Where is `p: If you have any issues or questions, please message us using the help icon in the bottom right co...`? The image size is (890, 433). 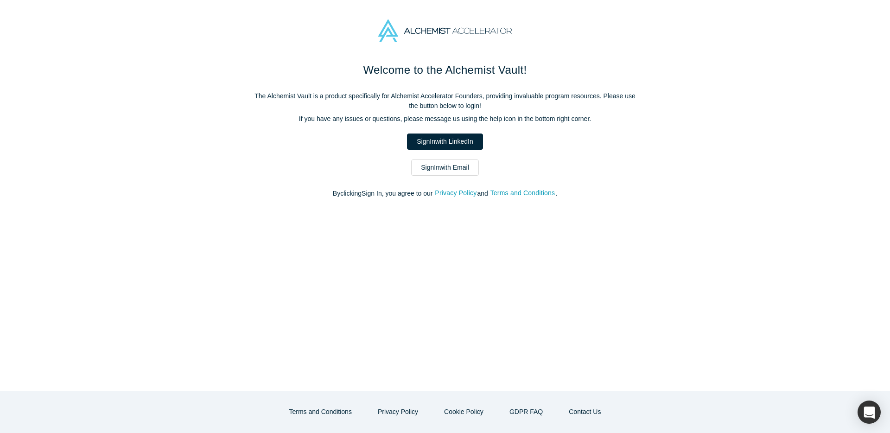 p: If you have any issues or questions, please message us using the help icon in the bottom right co... is located at coordinates (445, 119).